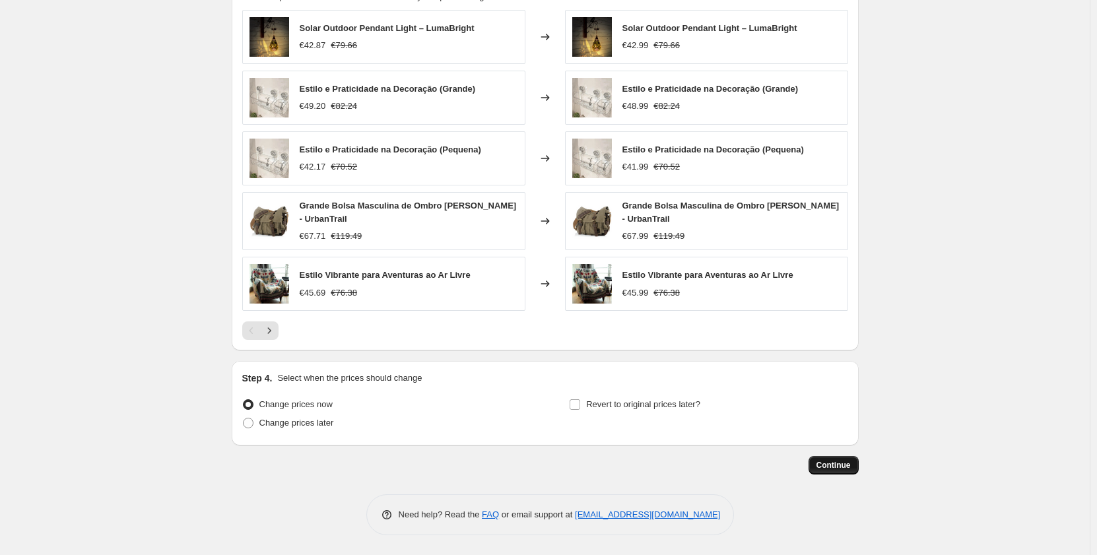  What do you see at coordinates (536, 514) in the screenshot?
I see `span: or email support at` at bounding box center [536, 514].